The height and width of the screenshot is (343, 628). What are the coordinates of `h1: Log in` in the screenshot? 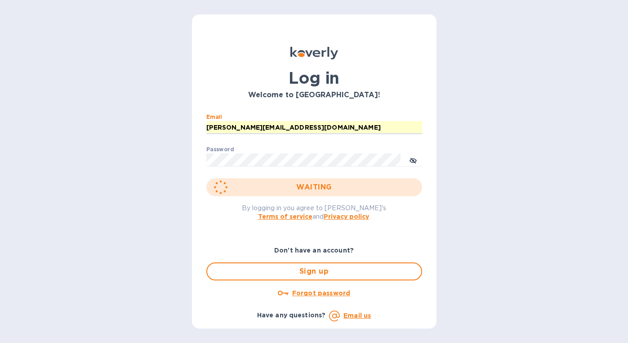 It's located at (314, 78).